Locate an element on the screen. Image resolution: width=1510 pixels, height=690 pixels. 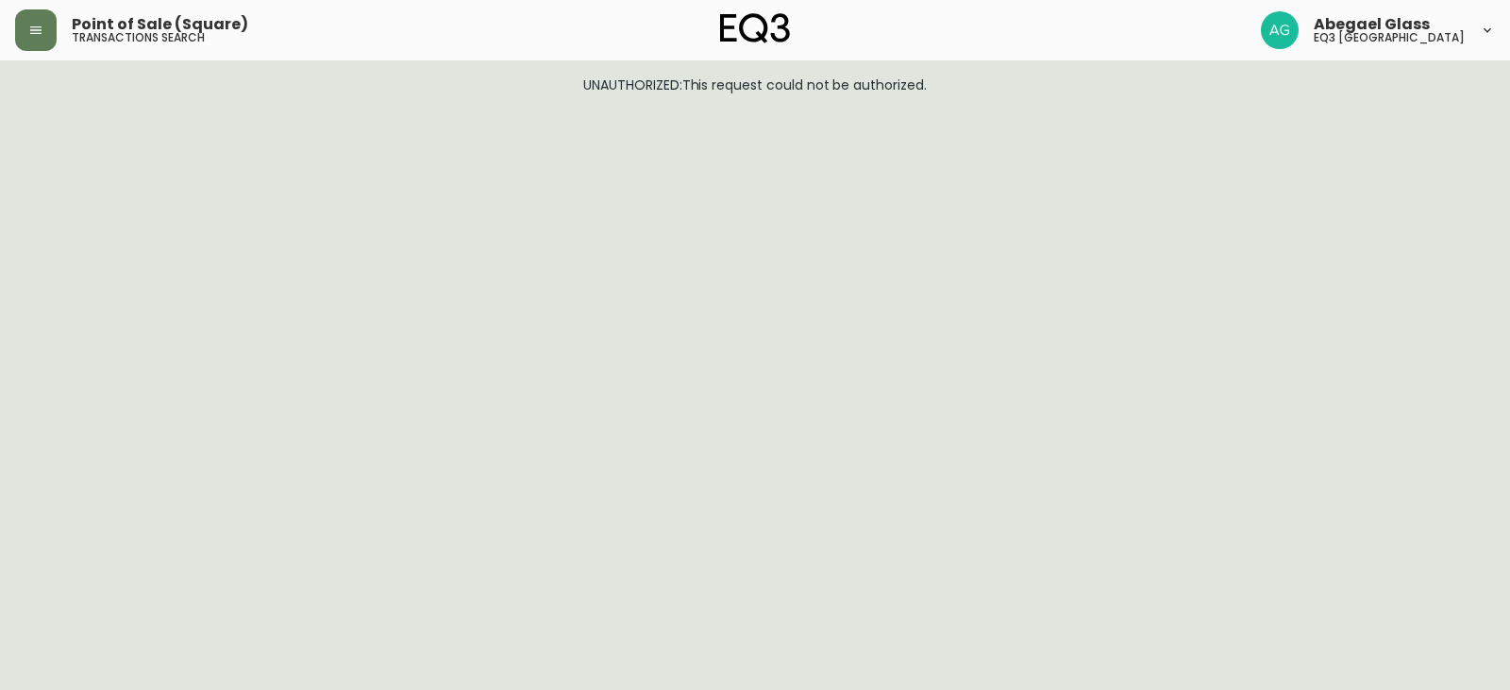
img: ffcb3a98c62deb47deacec1bf39f4e65 is located at coordinates (1279, 30).